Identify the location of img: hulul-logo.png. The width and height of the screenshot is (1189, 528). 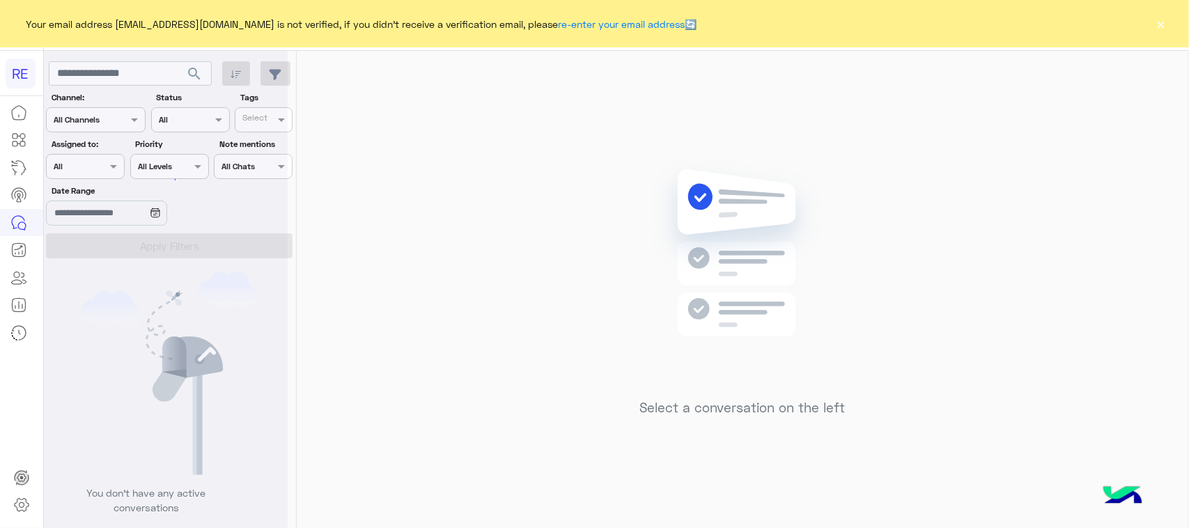
(1122, 496).